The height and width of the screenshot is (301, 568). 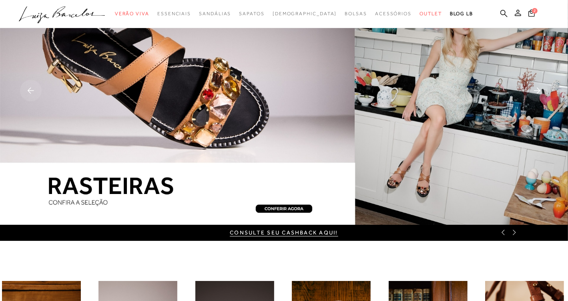 I want to click on a: BLOG LB, so click(x=462, y=14).